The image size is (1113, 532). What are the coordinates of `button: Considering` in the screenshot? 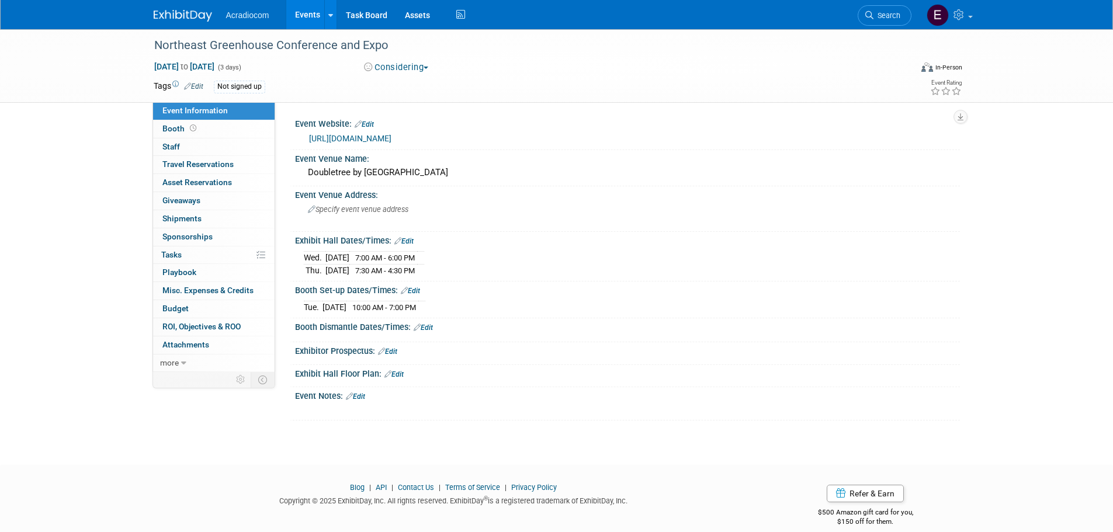 It's located at (396, 67).